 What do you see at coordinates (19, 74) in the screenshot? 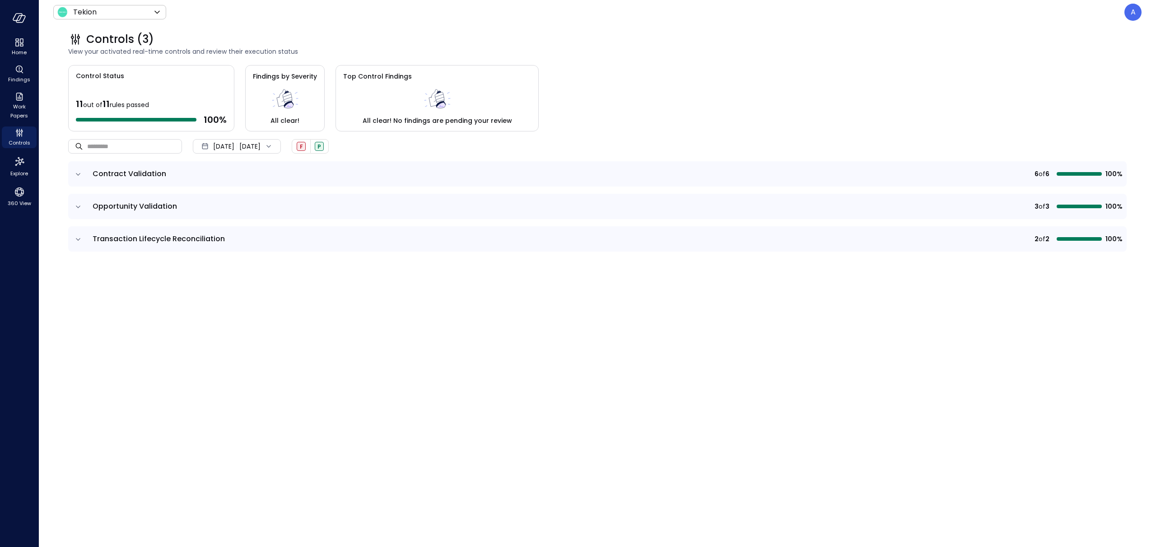
I see `div: Findings` at bounding box center [19, 74].